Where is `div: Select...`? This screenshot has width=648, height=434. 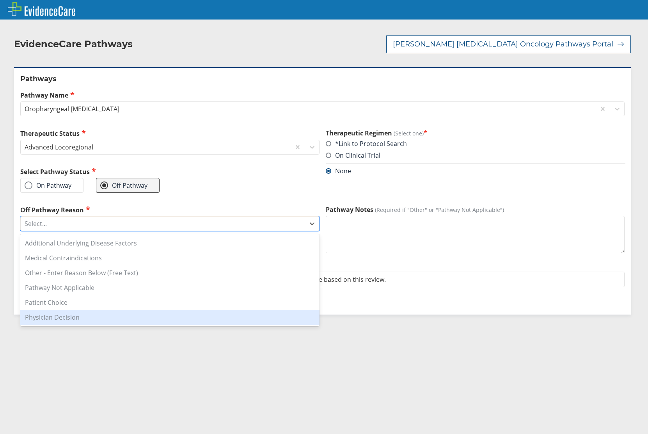
div: Select... is located at coordinates (35, 223).